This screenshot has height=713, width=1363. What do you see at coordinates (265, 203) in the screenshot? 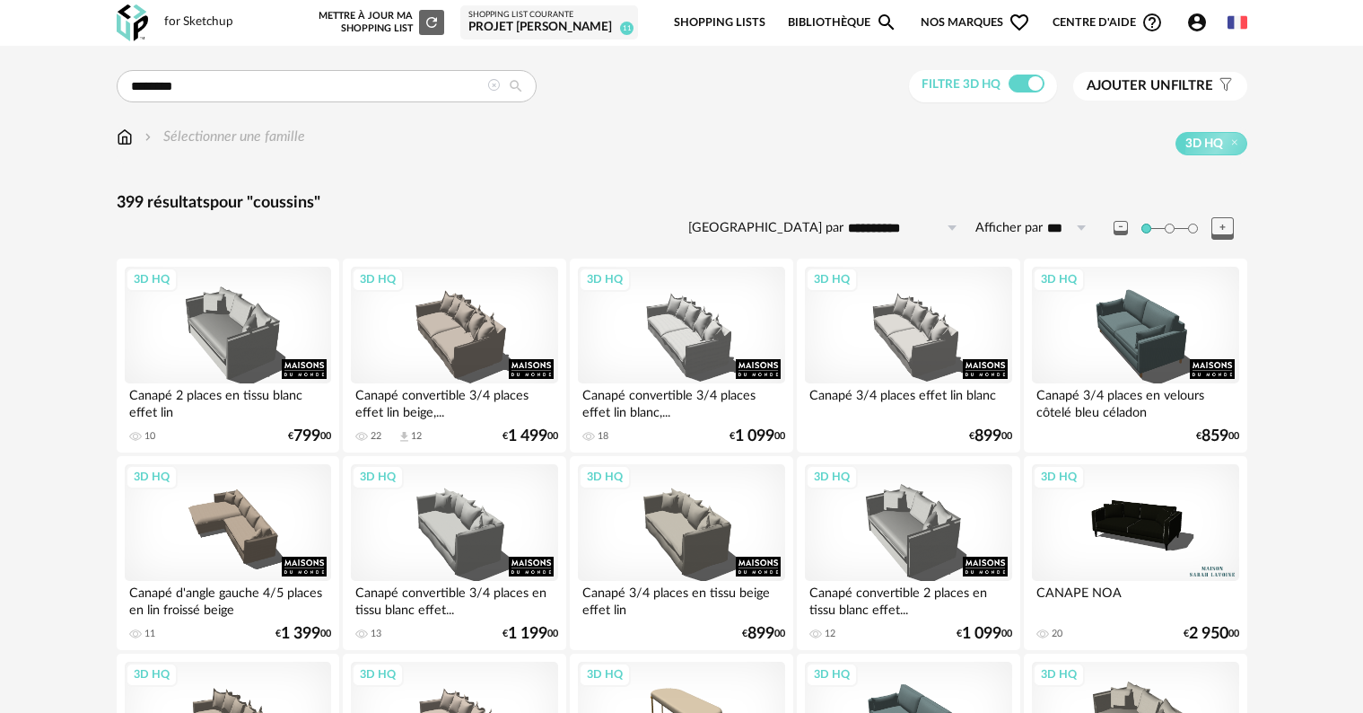
I see `span: pour "coussins"` at bounding box center [265, 203].